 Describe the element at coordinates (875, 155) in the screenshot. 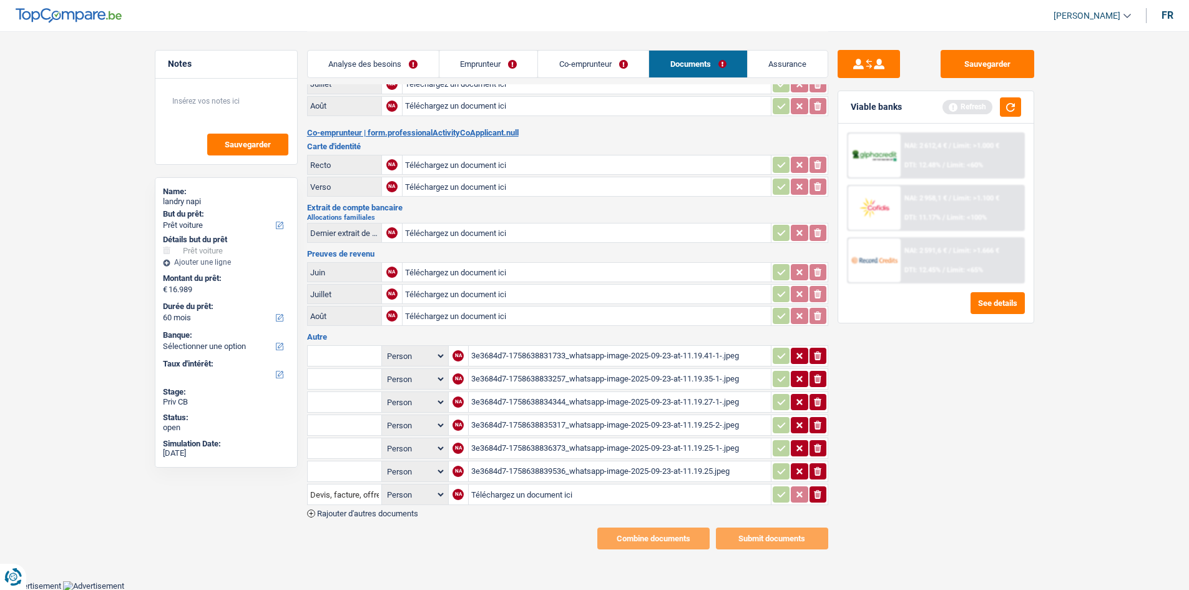

I see `img: AlphaCredit` at that location.